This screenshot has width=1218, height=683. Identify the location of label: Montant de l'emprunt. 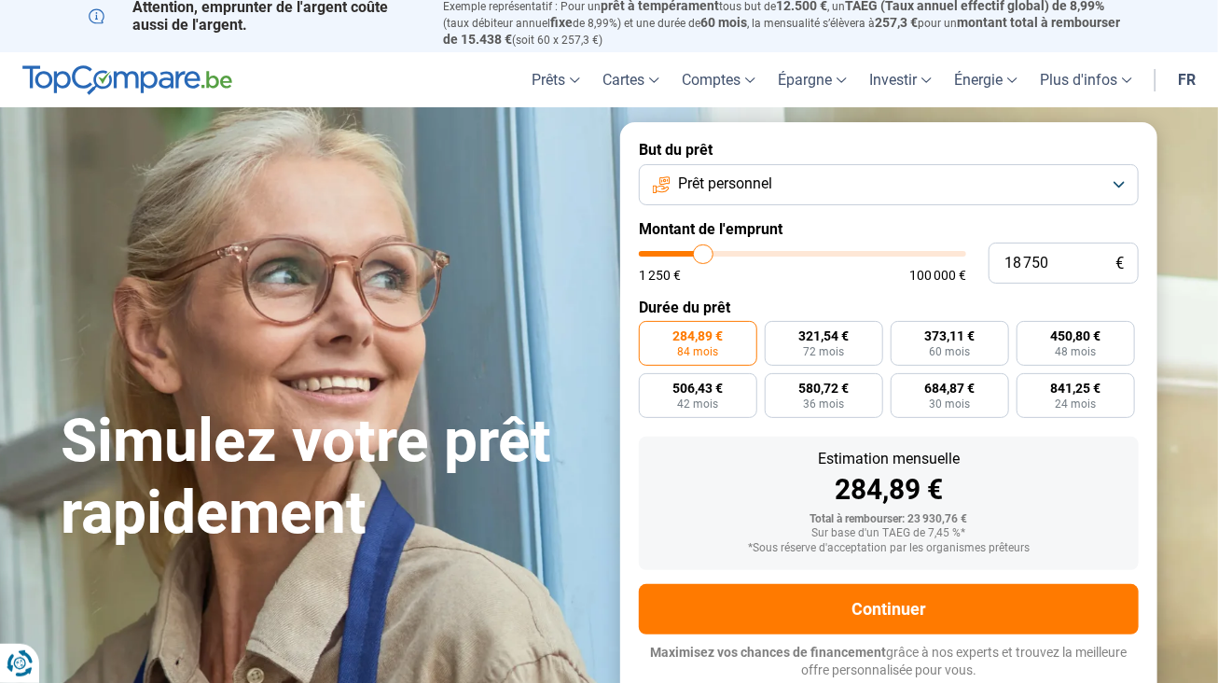
(889, 229).